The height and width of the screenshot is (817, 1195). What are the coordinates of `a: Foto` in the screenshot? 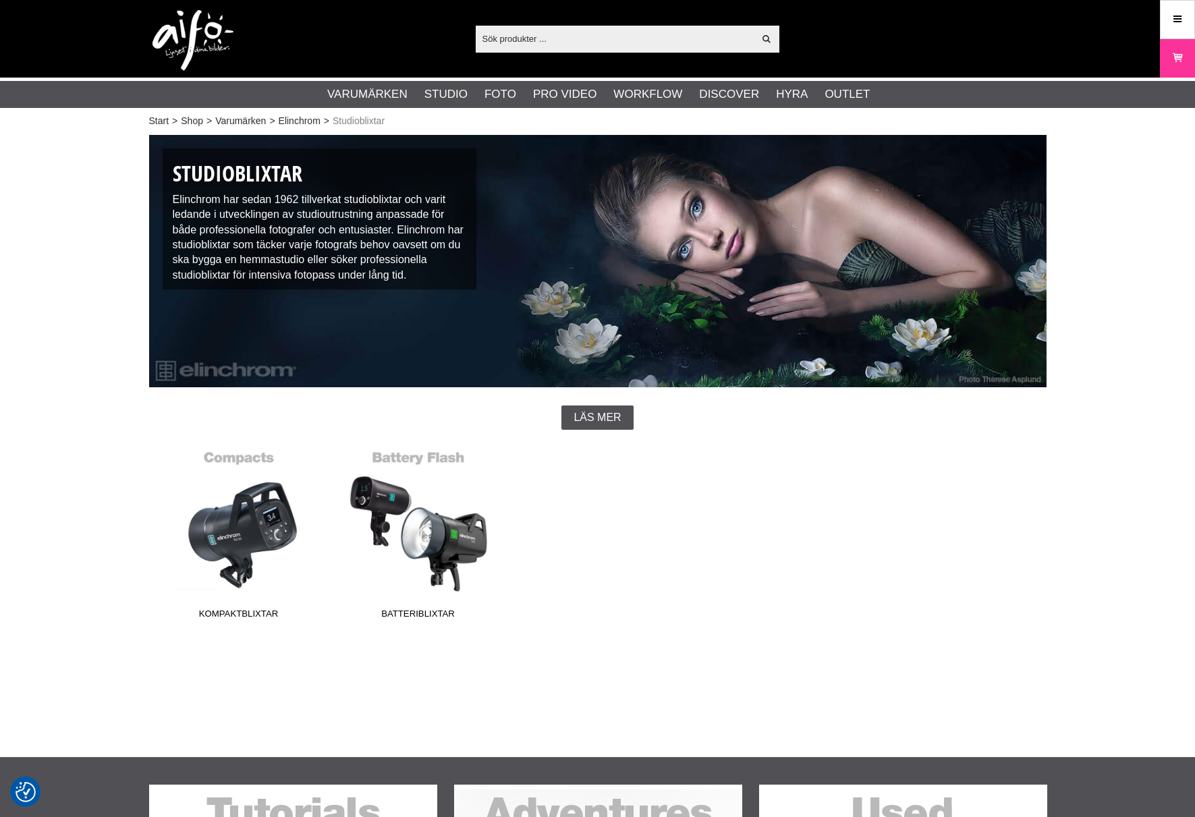 It's located at (500, 94).